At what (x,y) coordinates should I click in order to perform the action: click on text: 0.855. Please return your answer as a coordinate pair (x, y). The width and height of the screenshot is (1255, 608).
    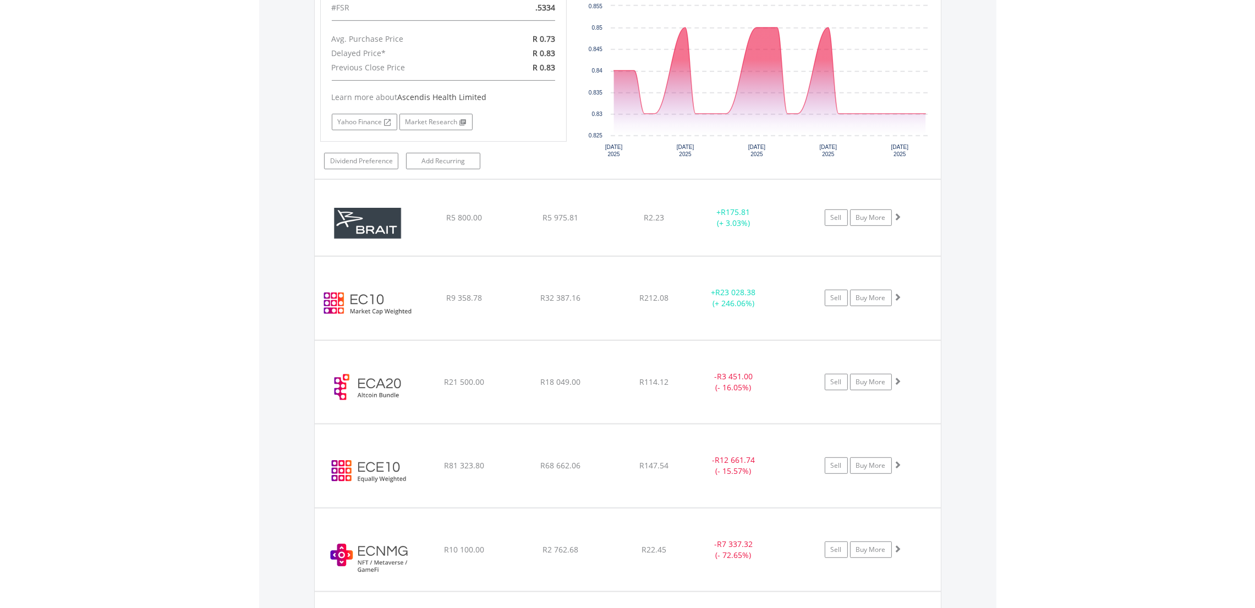
    Looking at the image, I should click on (595, 6).